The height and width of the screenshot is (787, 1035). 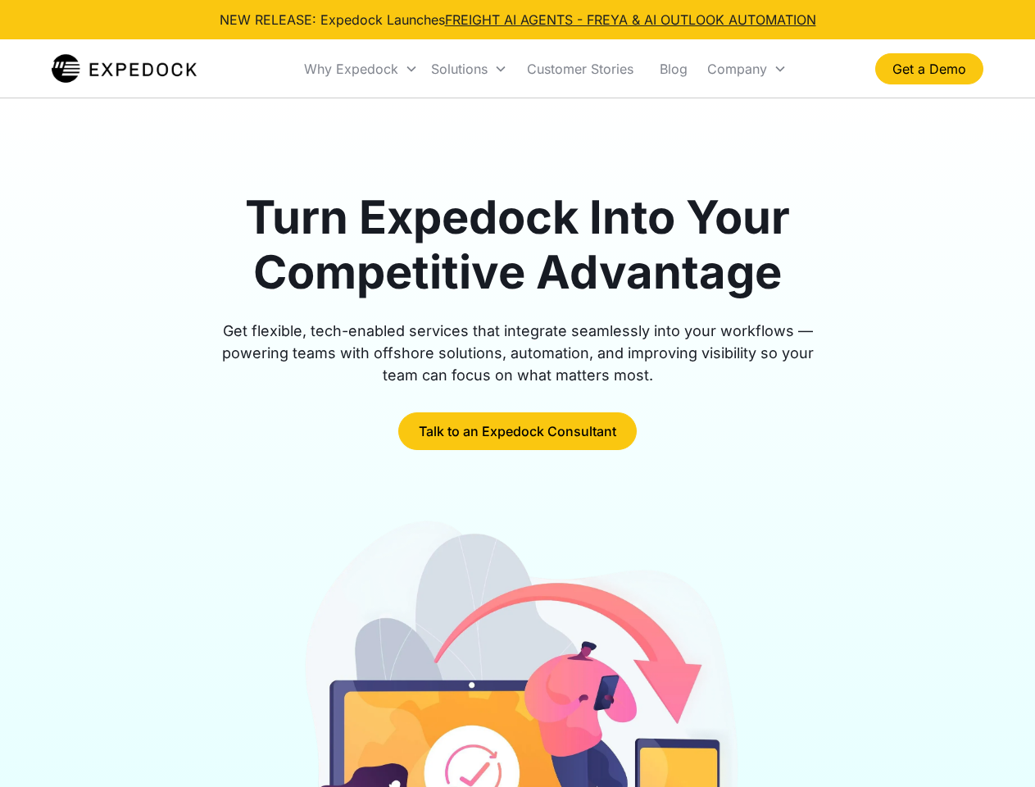 What do you see at coordinates (994, 748) in the screenshot?
I see `div: Chat Widget` at bounding box center [994, 748].